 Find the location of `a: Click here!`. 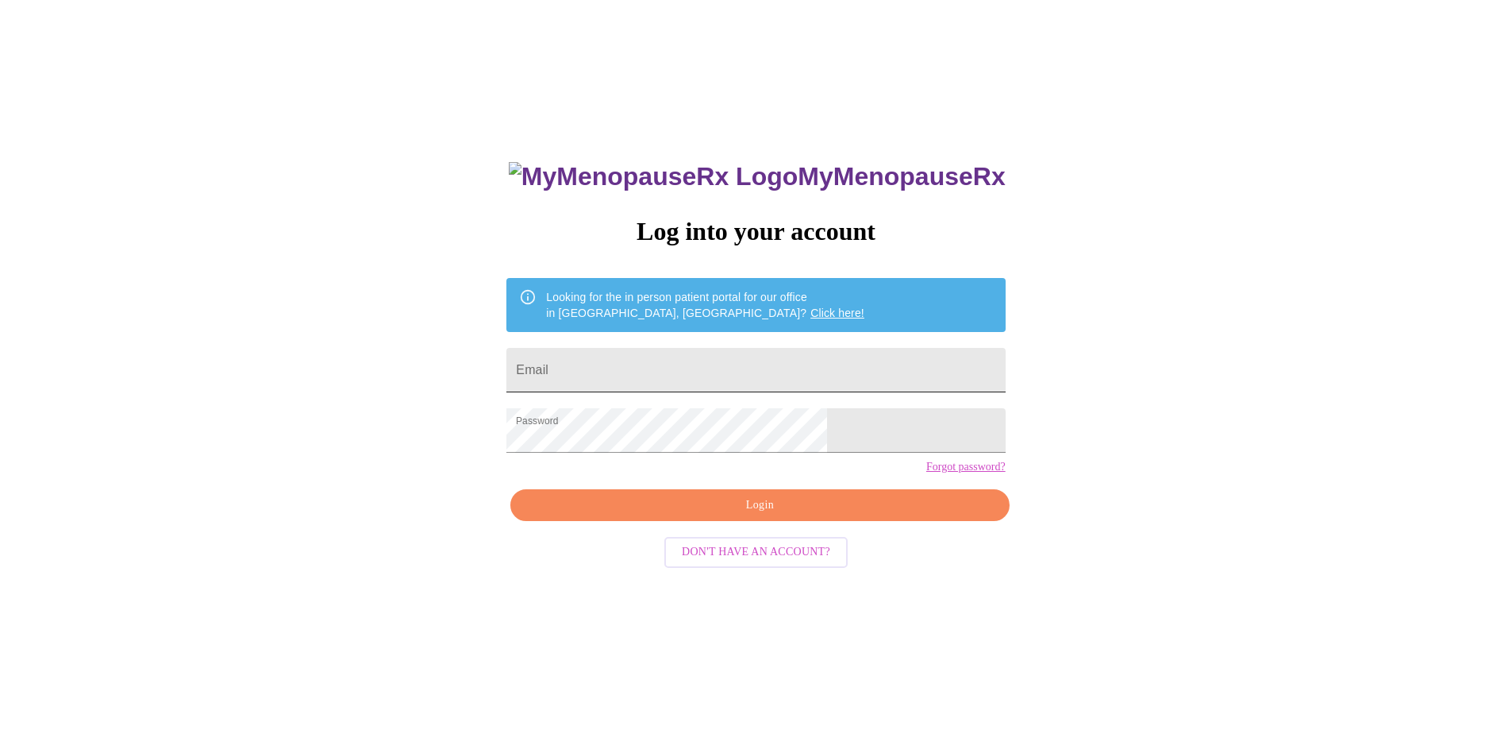

a: Click here! is located at coordinates (838, 313).